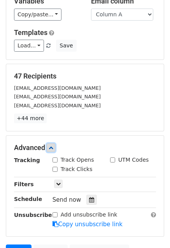  Describe the element at coordinates (87, 224) in the screenshot. I see `a: Copy unsubscribe link` at that location.